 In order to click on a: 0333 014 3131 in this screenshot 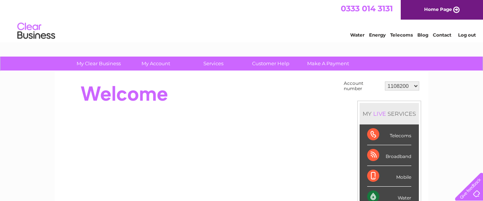, I will do `click(366, 8)`.